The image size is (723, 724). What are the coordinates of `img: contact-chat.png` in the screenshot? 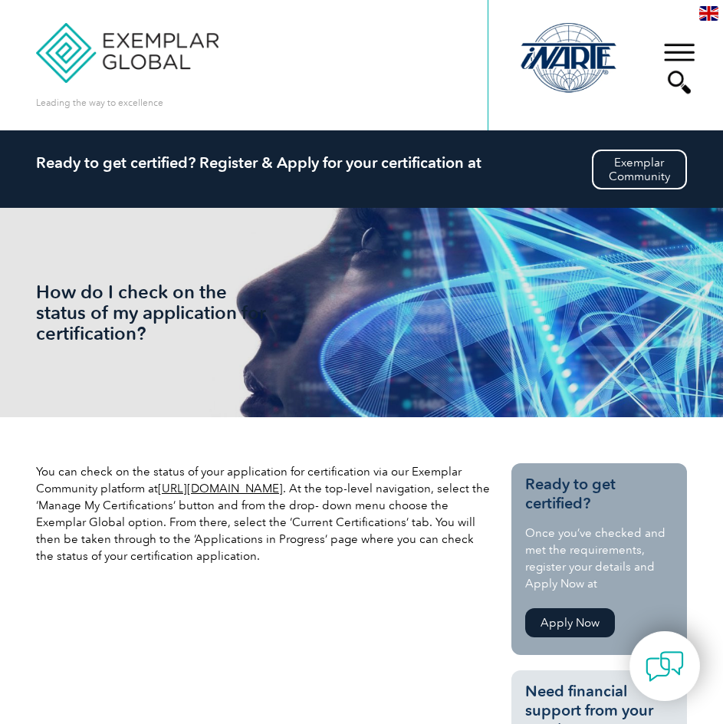 It's located at (665, 667).